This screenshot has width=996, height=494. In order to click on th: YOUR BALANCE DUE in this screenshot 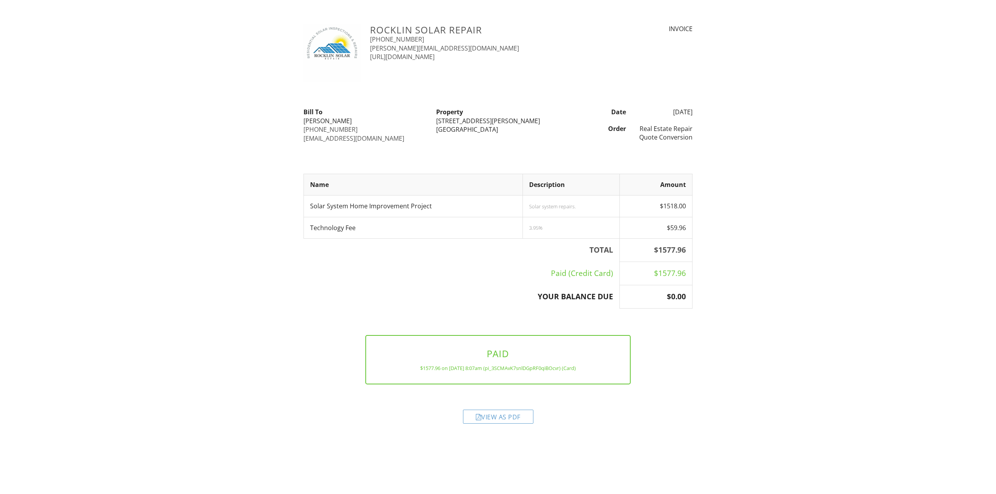, I will do `click(462, 297)`.